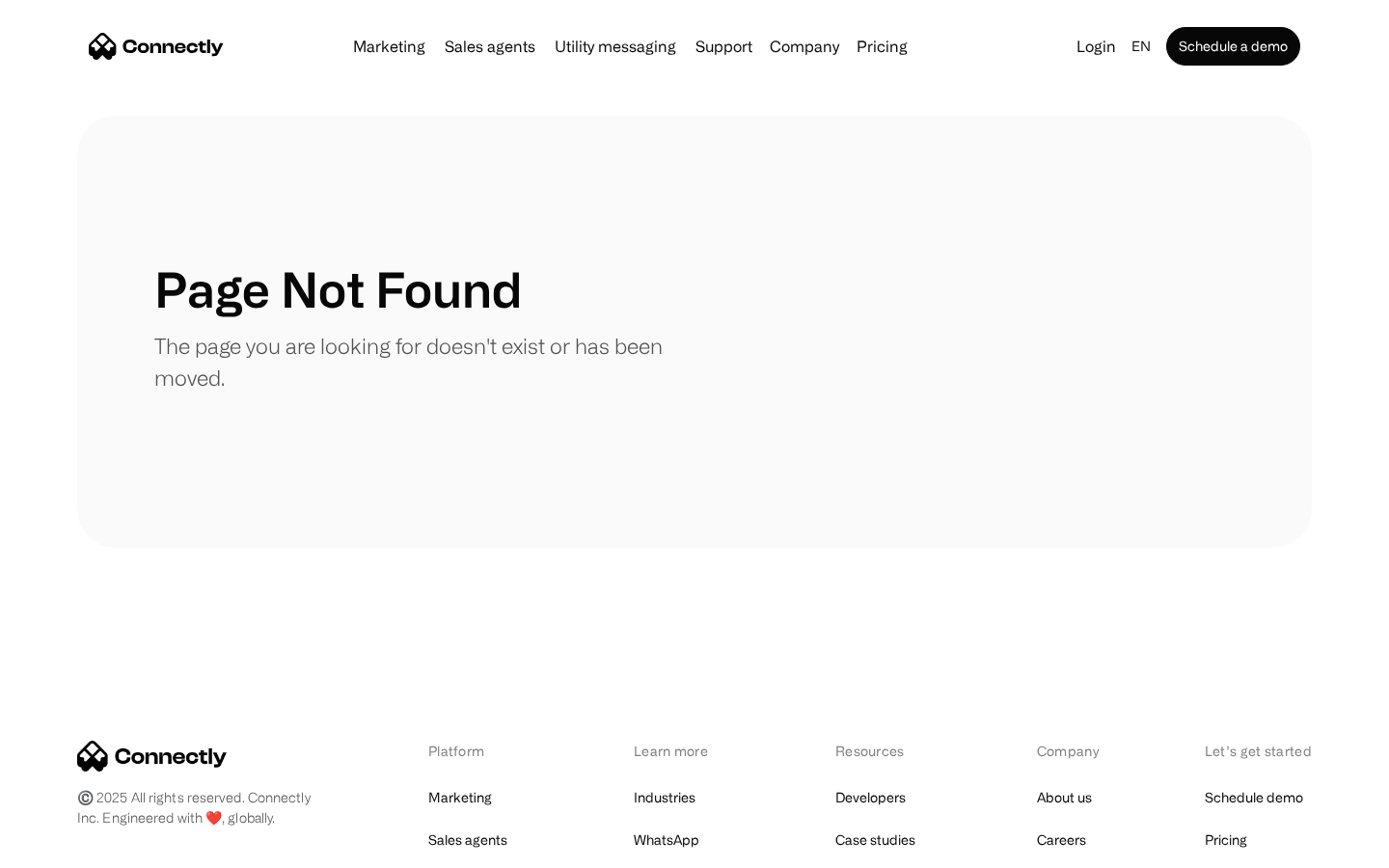 The image size is (1389, 868). What do you see at coordinates (480, 751) in the screenshot?
I see `div: Platform` at bounding box center [480, 751].